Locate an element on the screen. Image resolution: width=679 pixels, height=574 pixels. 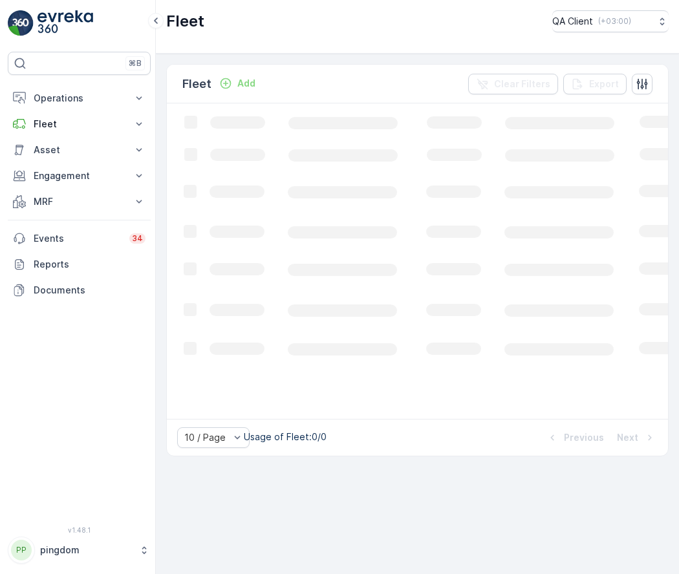
button: Add is located at coordinates (237, 83).